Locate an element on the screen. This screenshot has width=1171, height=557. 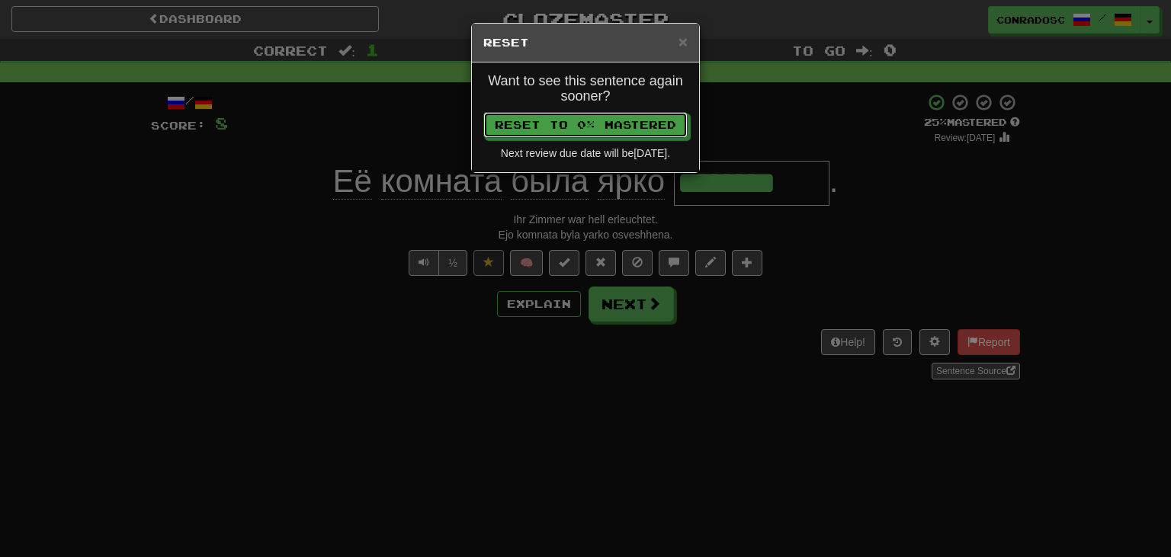
button: Reset to 0% Mastered is located at coordinates (586, 125).